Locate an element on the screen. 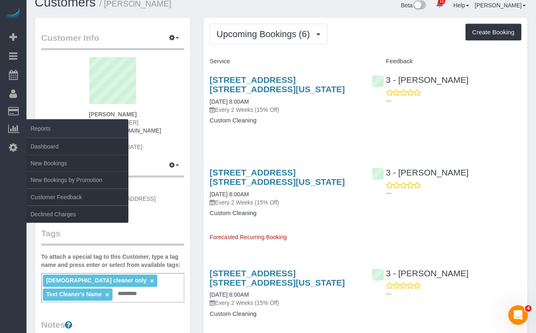 This screenshot has width=536, height=333. span: Text Cleaner's Name is located at coordinates (74, 294).